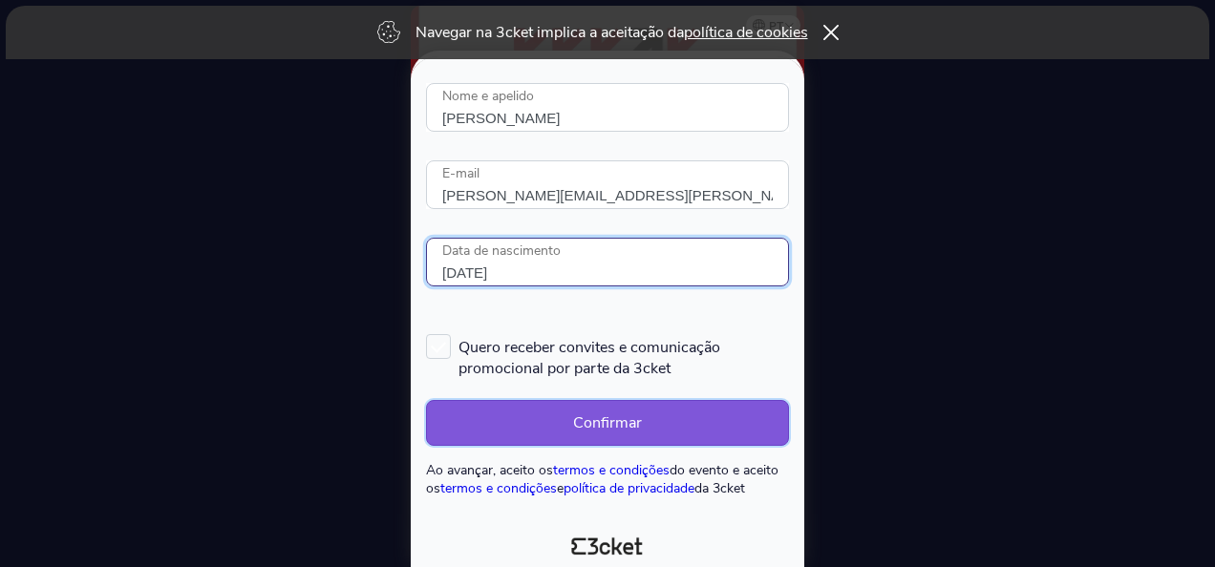 This screenshot has height=567, width=1215. Describe the element at coordinates (629, 488) in the screenshot. I see `a: política de privacidade` at that location.